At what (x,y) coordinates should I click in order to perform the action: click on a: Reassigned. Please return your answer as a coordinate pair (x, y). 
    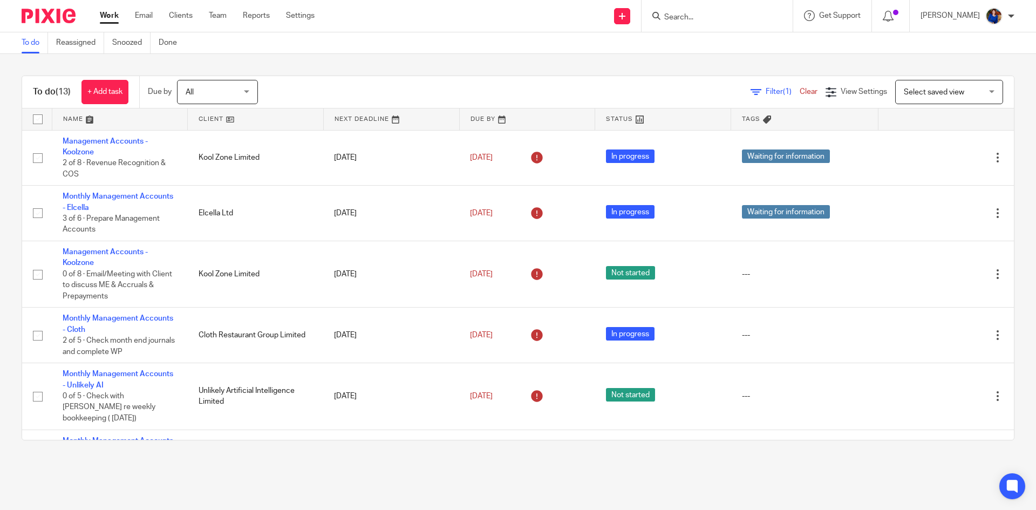
    Looking at the image, I should click on (80, 43).